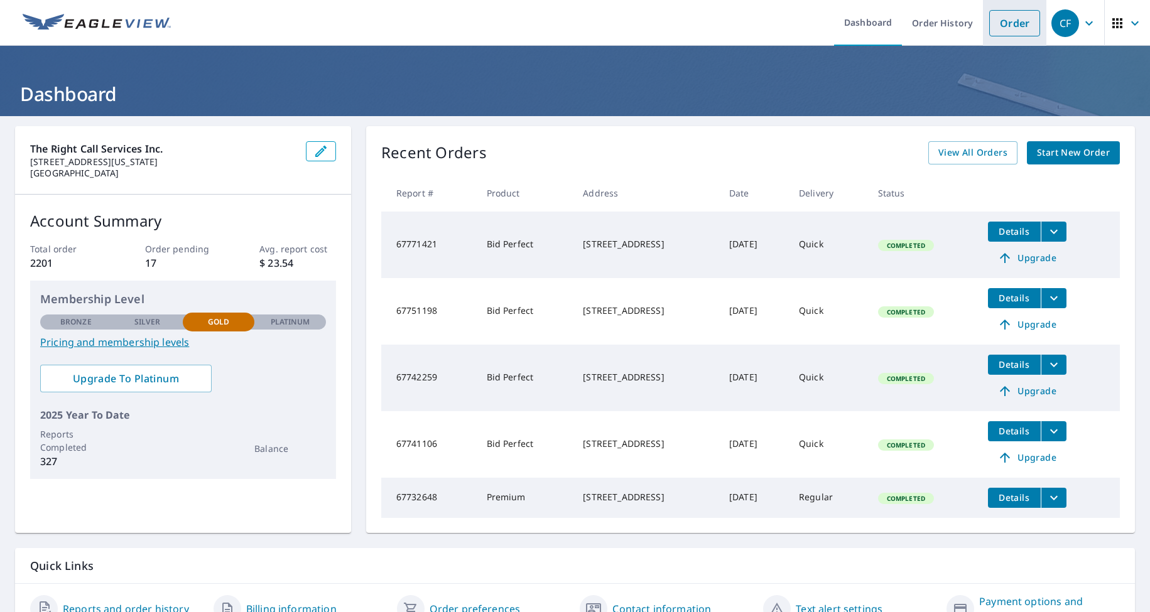 The image size is (1150, 612). What do you see at coordinates (646, 193) in the screenshot?
I see `th: Address` at bounding box center [646, 193].